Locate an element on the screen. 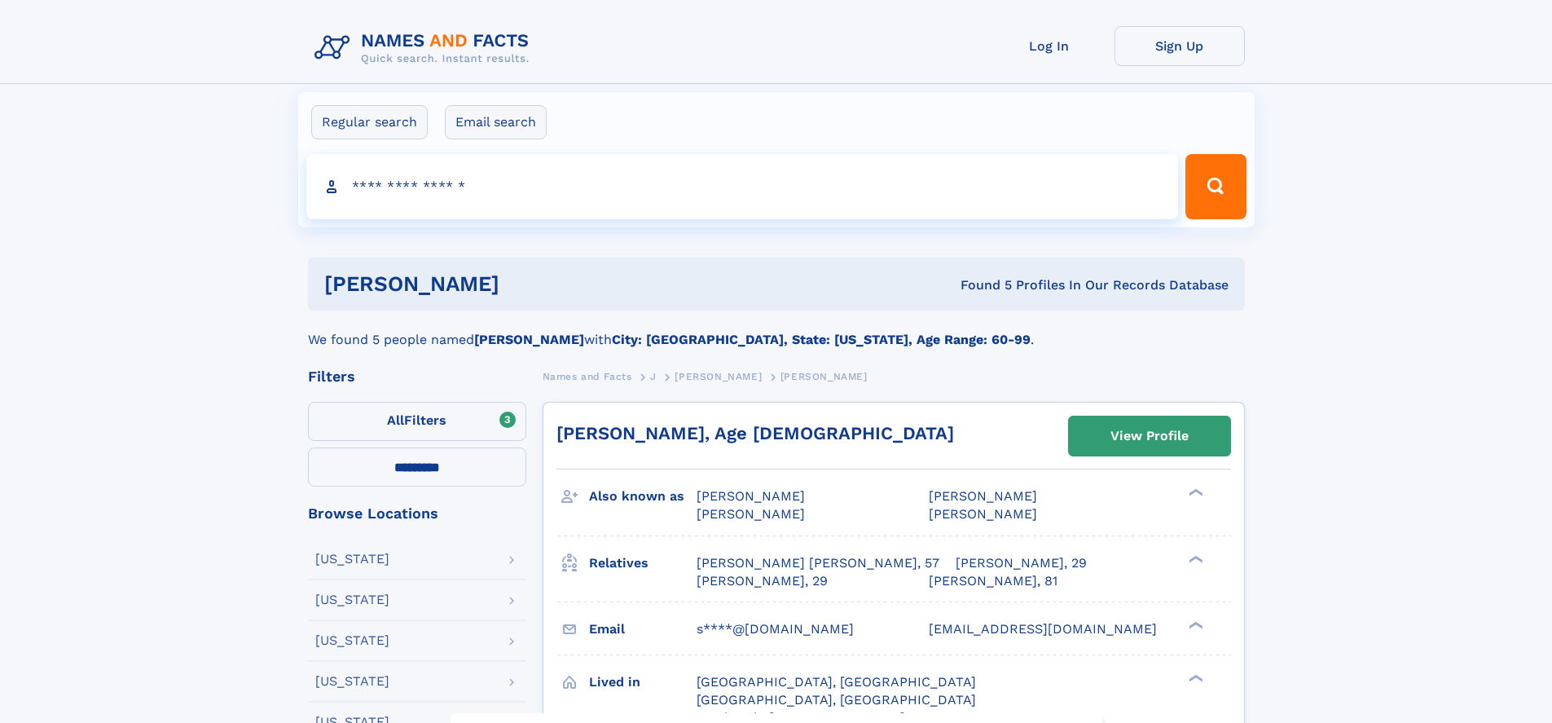  button: Search Button is located at coordinates (1216, 187).